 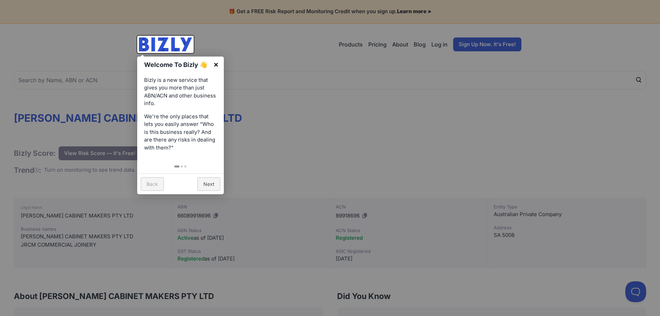 I want to click on p: We're the only places that lets you easily answer “Who is this business really? And are there any..., so click(x=180, y=132).